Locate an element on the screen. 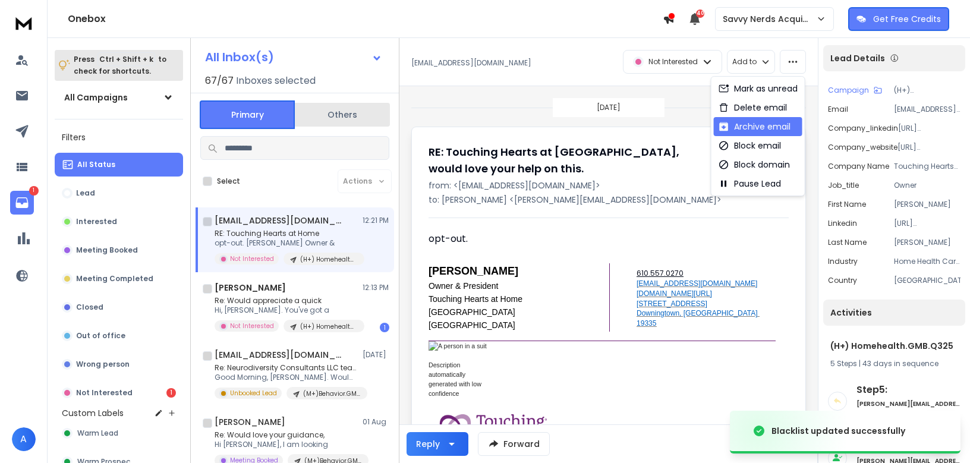 This screenshot has width=970, height=463. p: Re: Neurodiversity Consultants LLC team, is located at coordinates (286, 368).